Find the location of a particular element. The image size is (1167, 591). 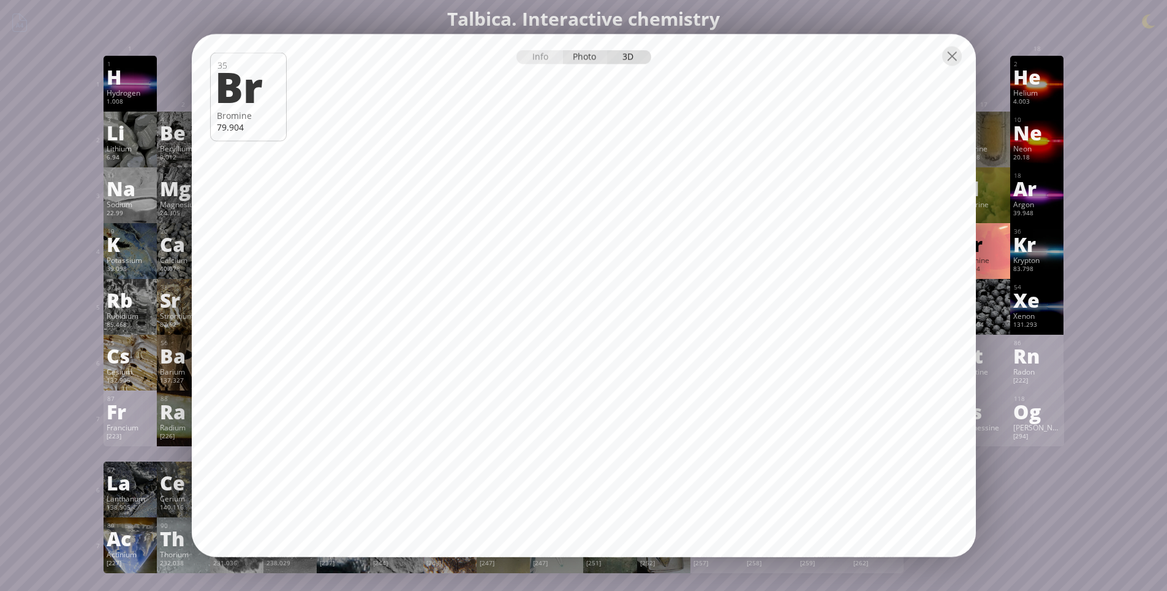

div: Fluorine is located at coordinates (983, 148).